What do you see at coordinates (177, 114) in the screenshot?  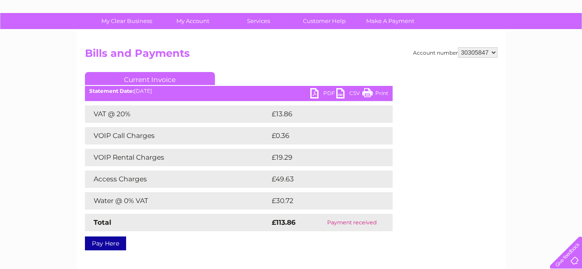 I see `td: VAT @ 20%` at bounding box center [177, 114].